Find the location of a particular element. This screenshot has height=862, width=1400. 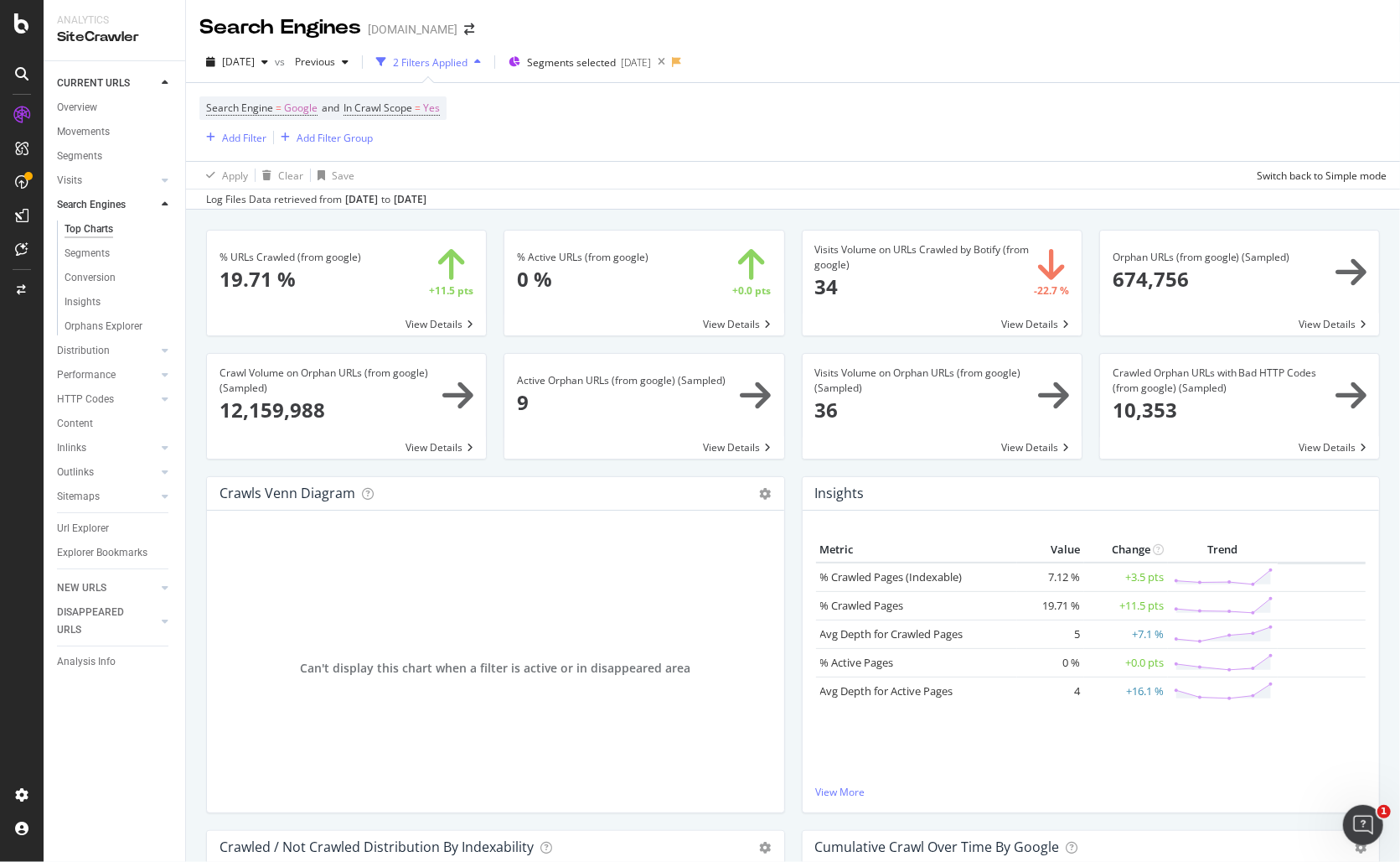

a: Analysis Info is located at coordinates (115, 662).